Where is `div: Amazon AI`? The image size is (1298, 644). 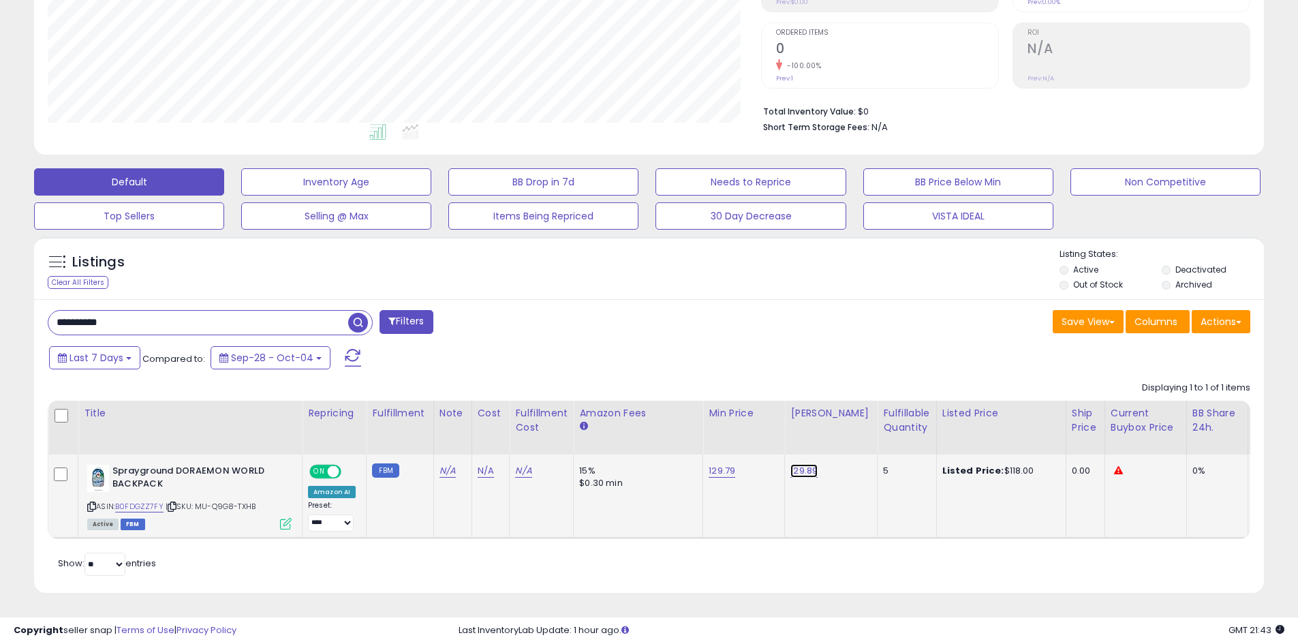 div: Amazon AI is located at coordinates (332, 492).